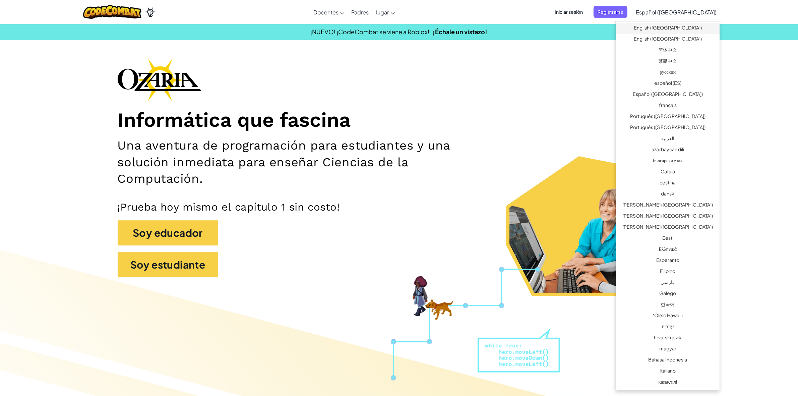 This screenshot has height=396, width=798. Describe the element at coordinates (667, 84) in the screenshot. I see `a: español (ES)` at that location.